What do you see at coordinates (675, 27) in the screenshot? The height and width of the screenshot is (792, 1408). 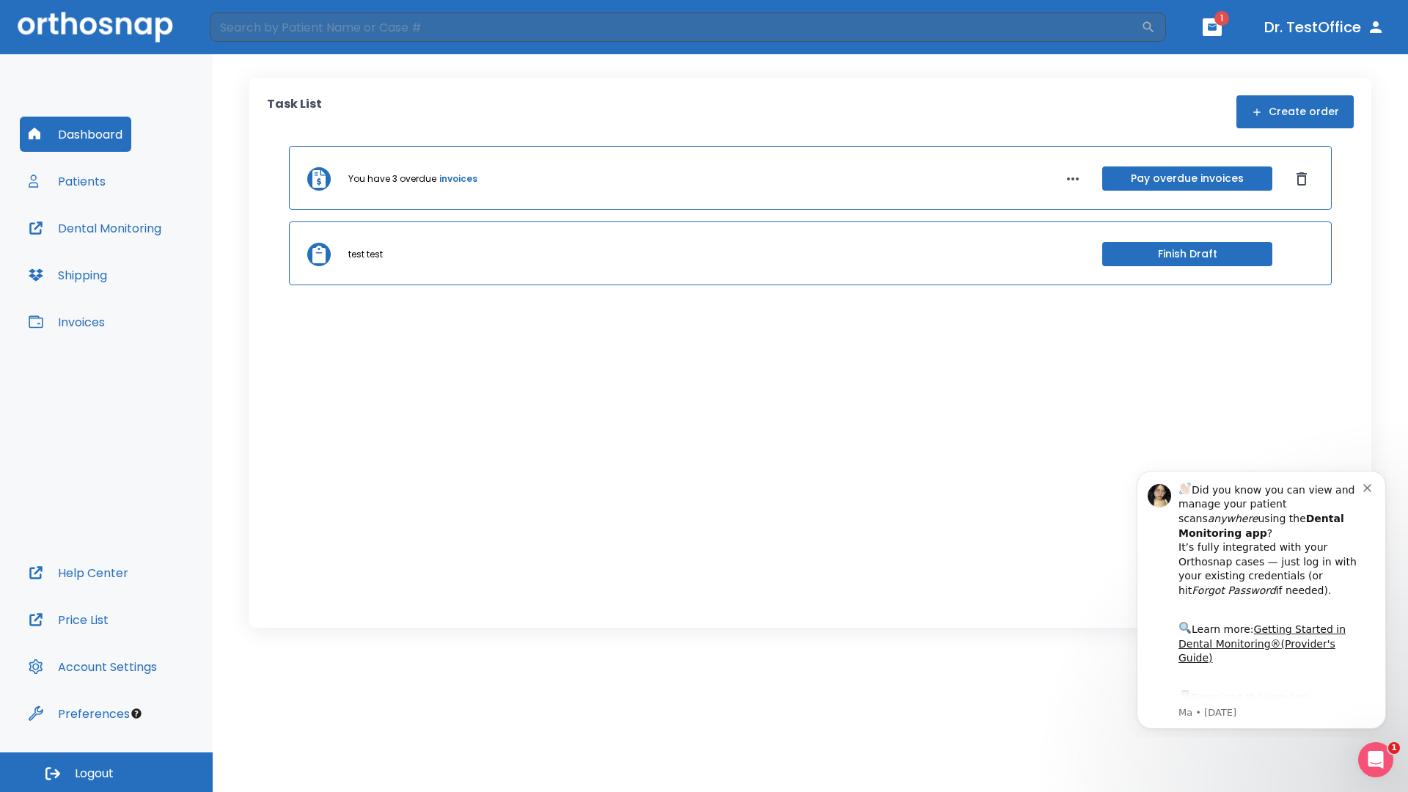 I see `input: Search by Patient Name or Case #` at bounding box center [675, 27].